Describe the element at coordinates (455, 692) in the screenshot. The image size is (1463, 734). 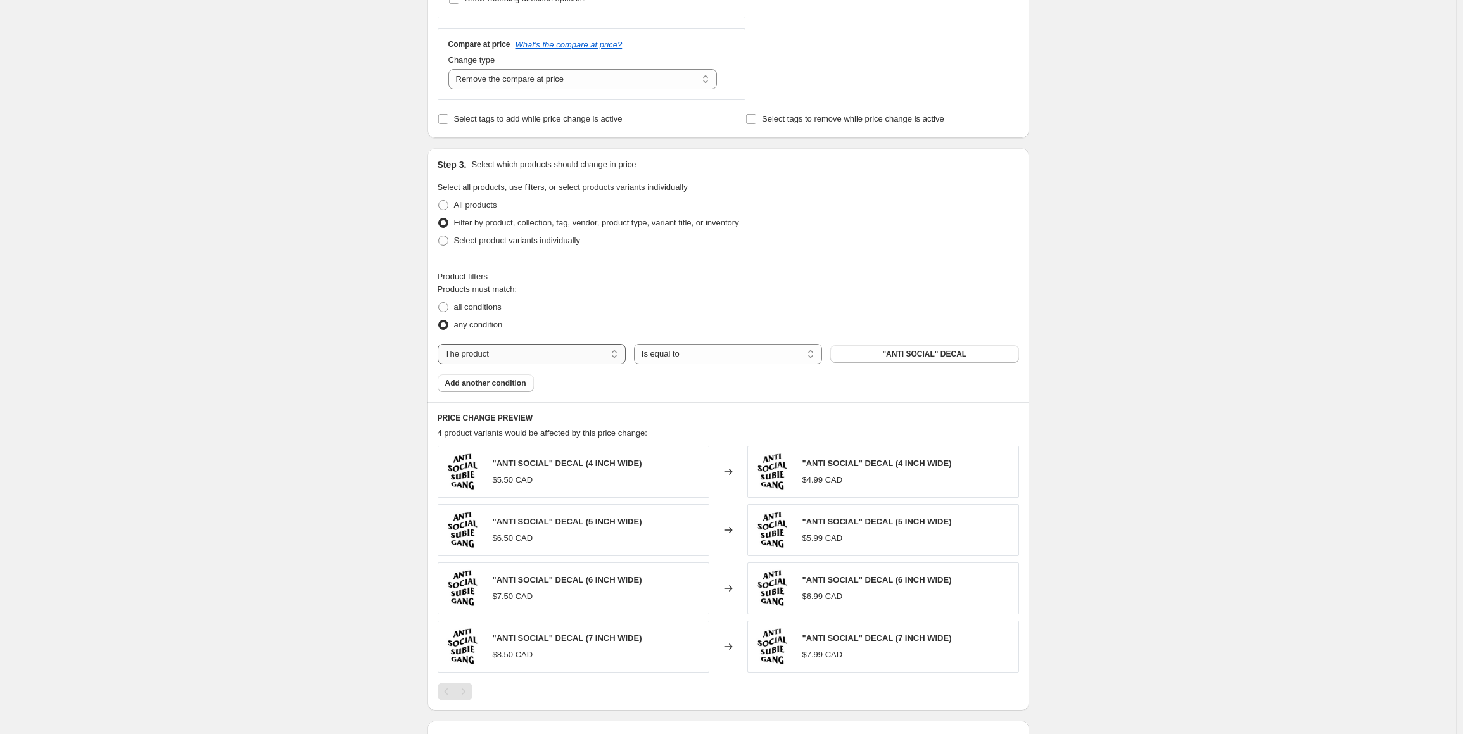
I see `nav: Pagination` at that location.